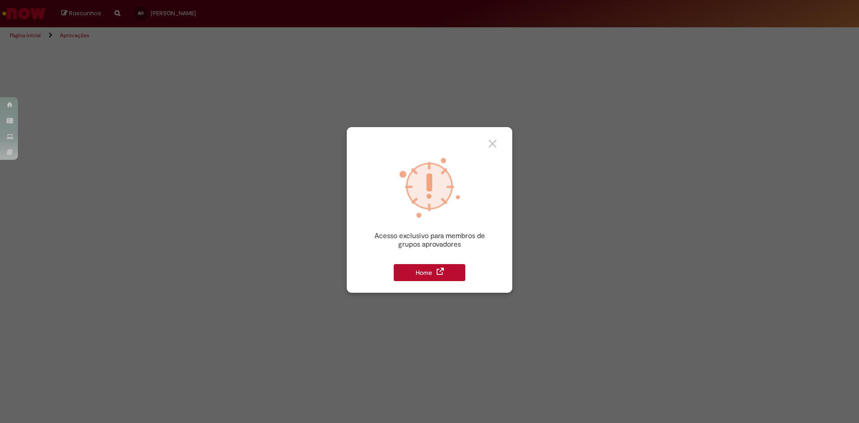 This screenshot has width=859, height=423. What do you see at coordinates (429, 270) in the screenshot?
I see `a: Home` at bounding box center [429, 270].